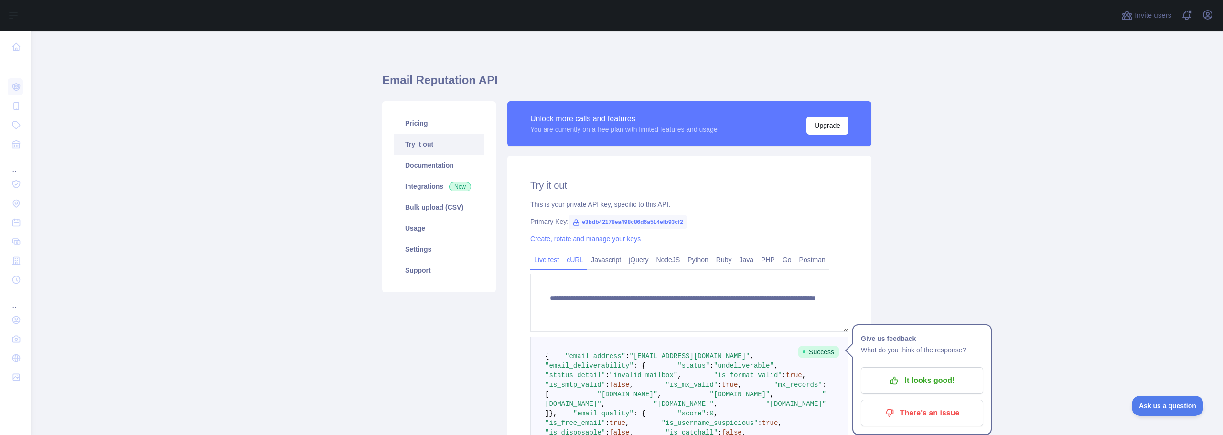 The width and height of the screenshot is (1223, 435). I want to click on a: Python, so click(698, 260).